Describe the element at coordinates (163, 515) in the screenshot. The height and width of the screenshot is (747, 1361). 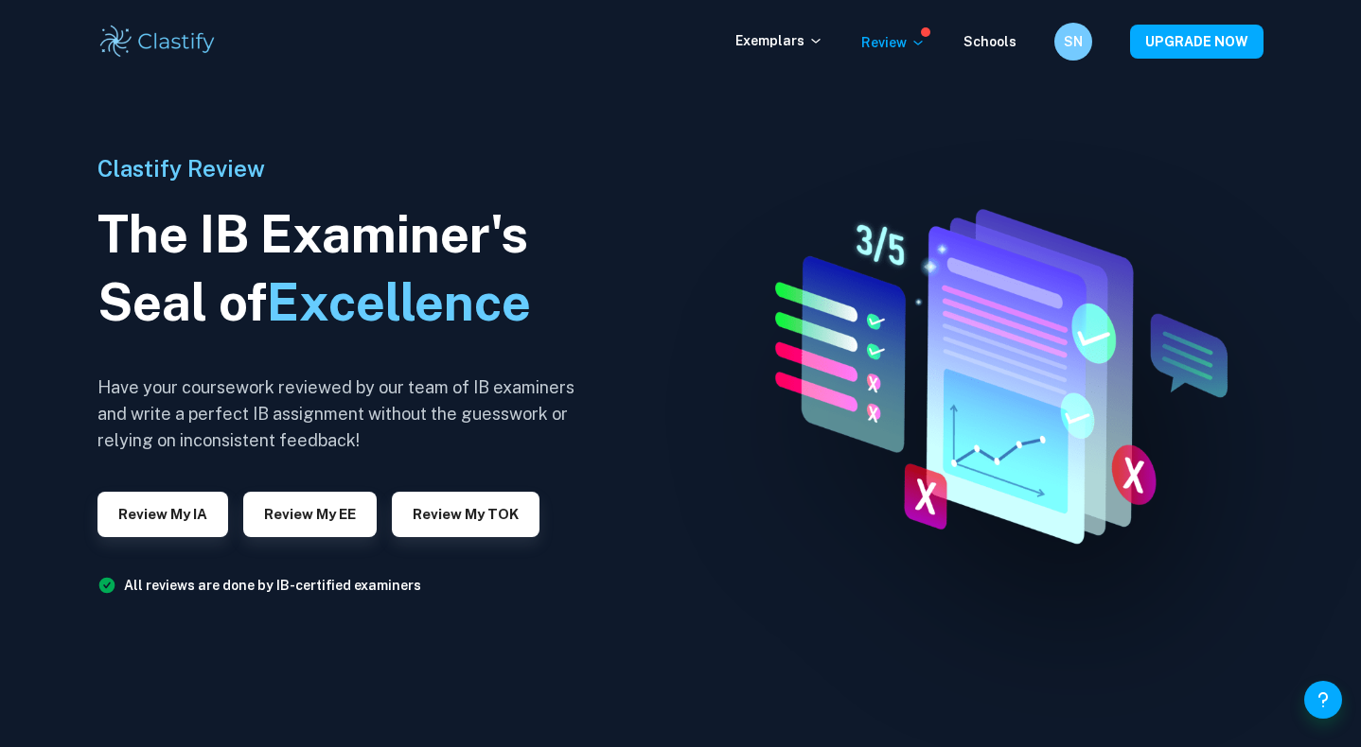
I see `a: Review my IA` at that location.